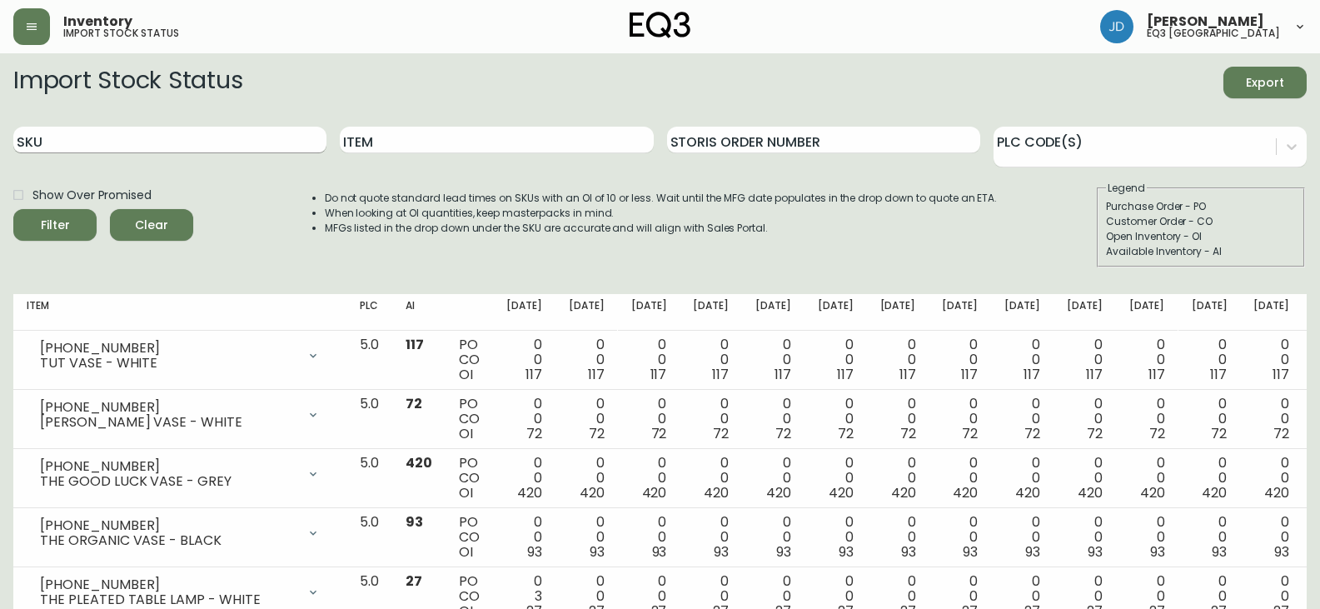 This screenshot has width=1320, height=609. What do you see at coordinates (55, 225) in the screenshot?
I see `div: Filter` at bounding box center [55, 225].